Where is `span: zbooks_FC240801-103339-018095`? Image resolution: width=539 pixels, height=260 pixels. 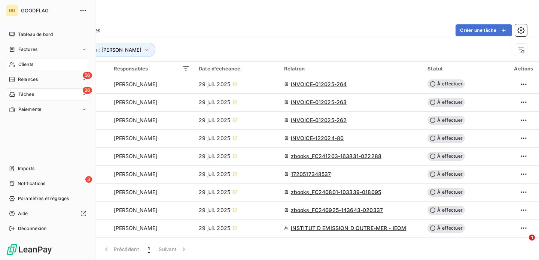
span: zbooks_FC240801-103339-018095 is located at coordinates (336, 192).